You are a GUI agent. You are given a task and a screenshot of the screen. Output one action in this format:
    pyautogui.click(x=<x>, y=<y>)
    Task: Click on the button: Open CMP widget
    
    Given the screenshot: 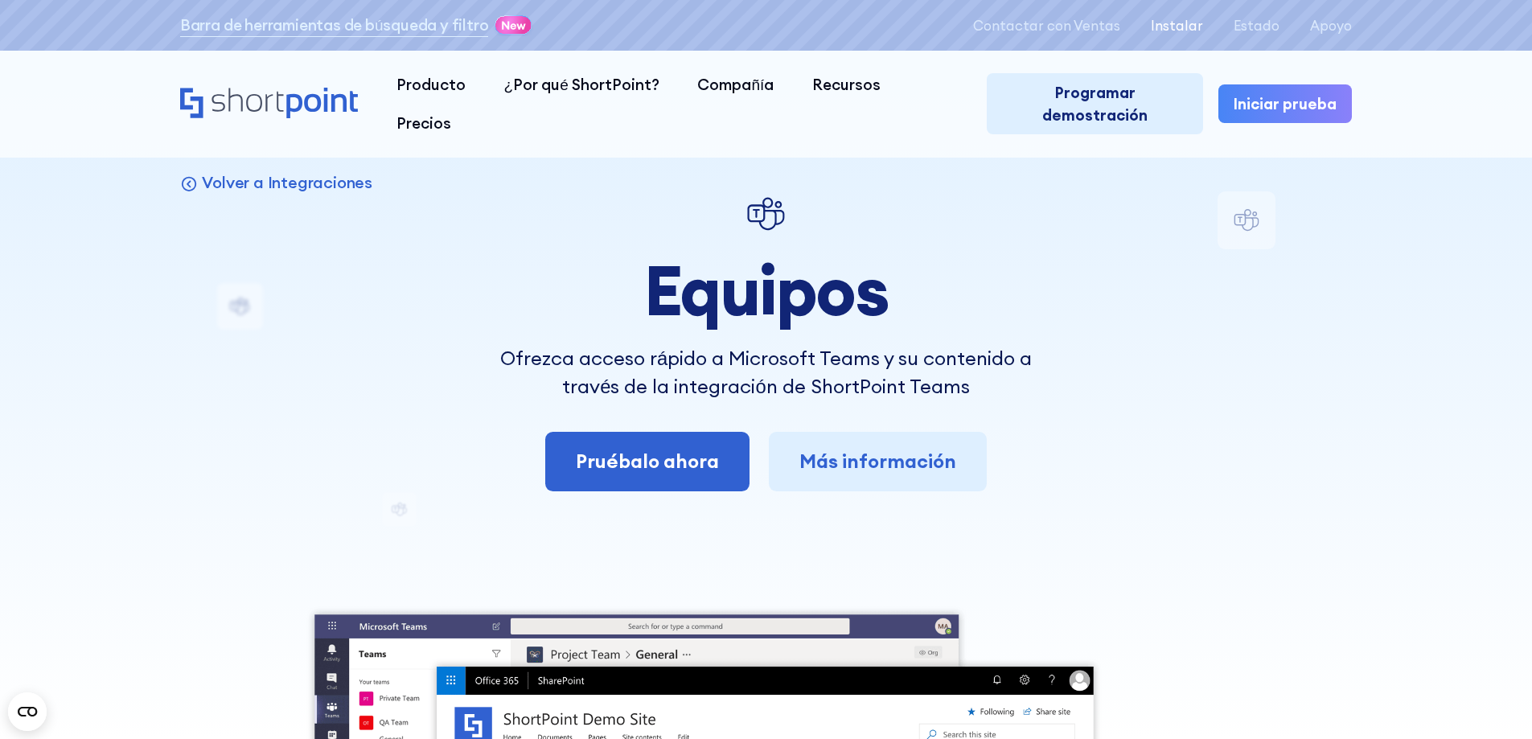 What is the action you would take?
    pyautogui.click(x=27, y=712)
    